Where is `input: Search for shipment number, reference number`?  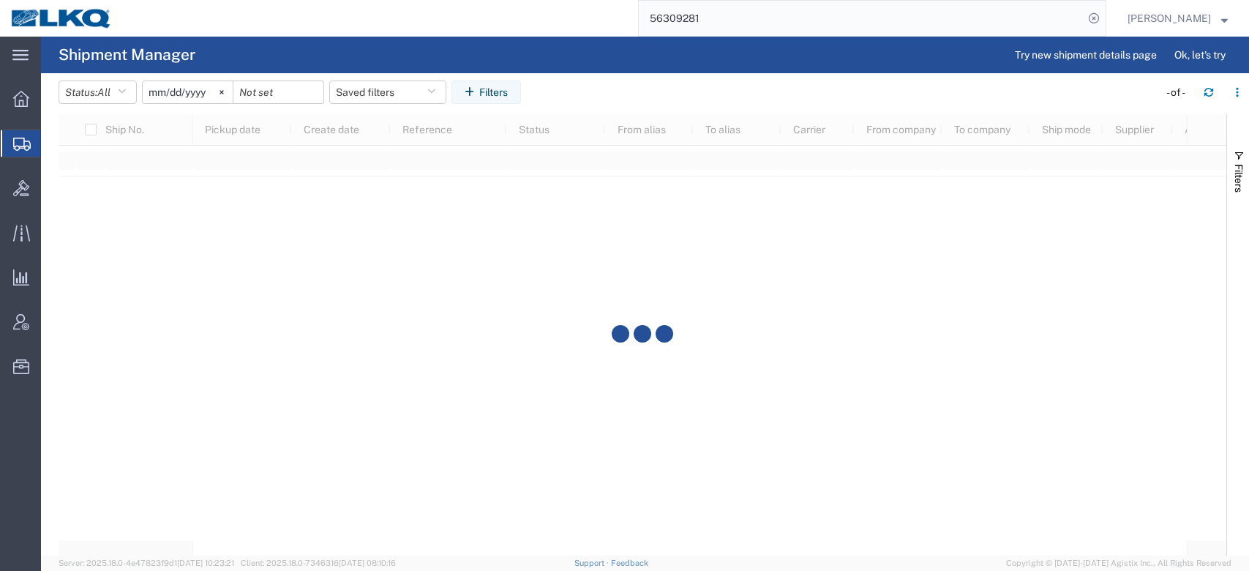 input: Search for shipment number, reference number is located at coordinates (861, 18).